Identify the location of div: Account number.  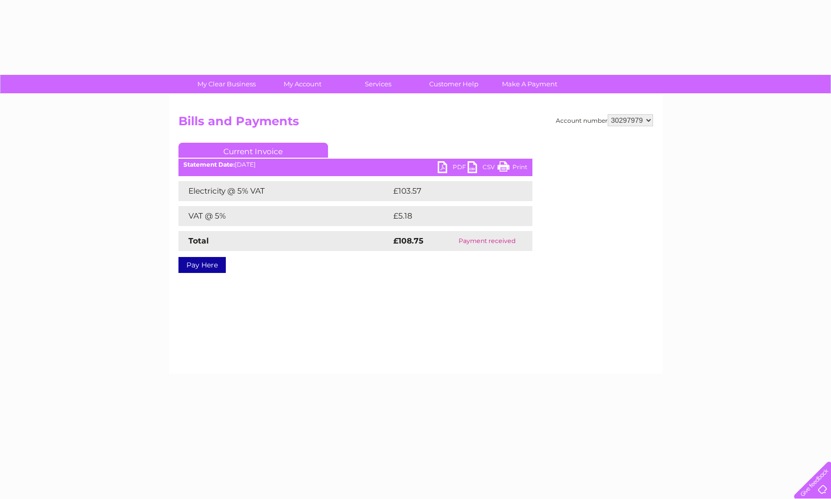
(604, 120).